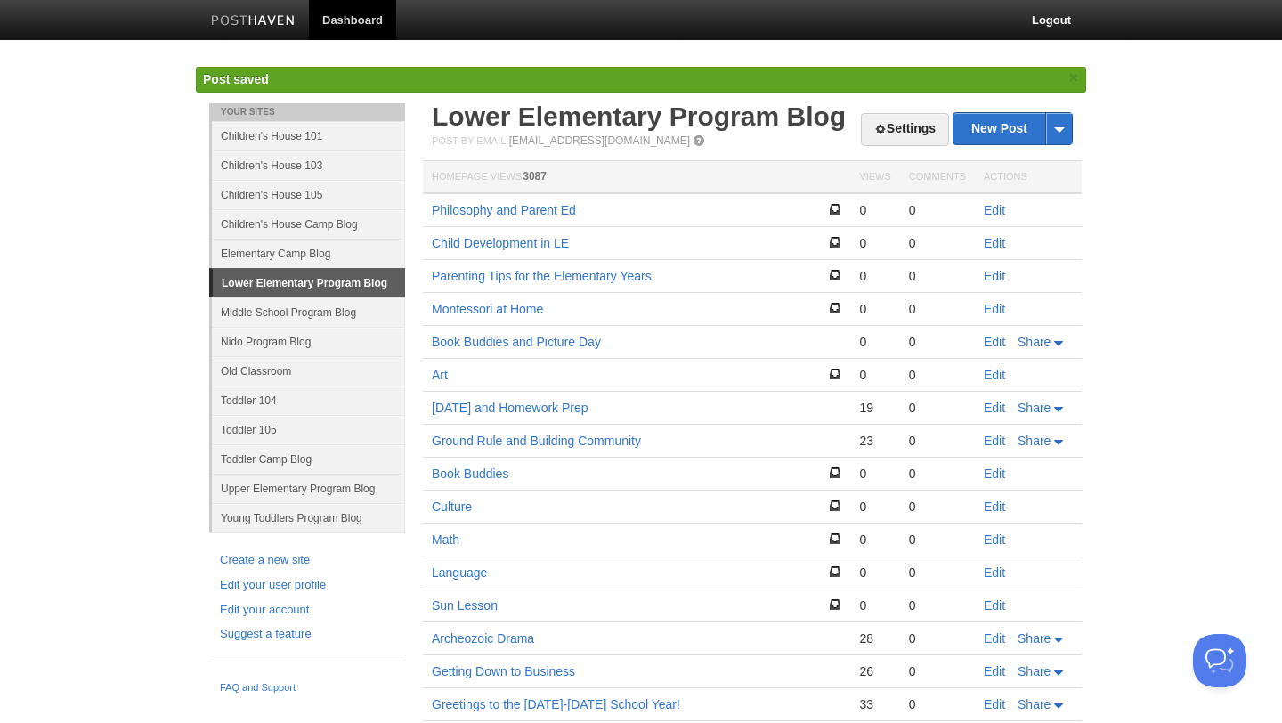  What do you see at coordinates (307, 610) in the screenshot?
I see `a: Edit your account` at bounding box center [307, 610].